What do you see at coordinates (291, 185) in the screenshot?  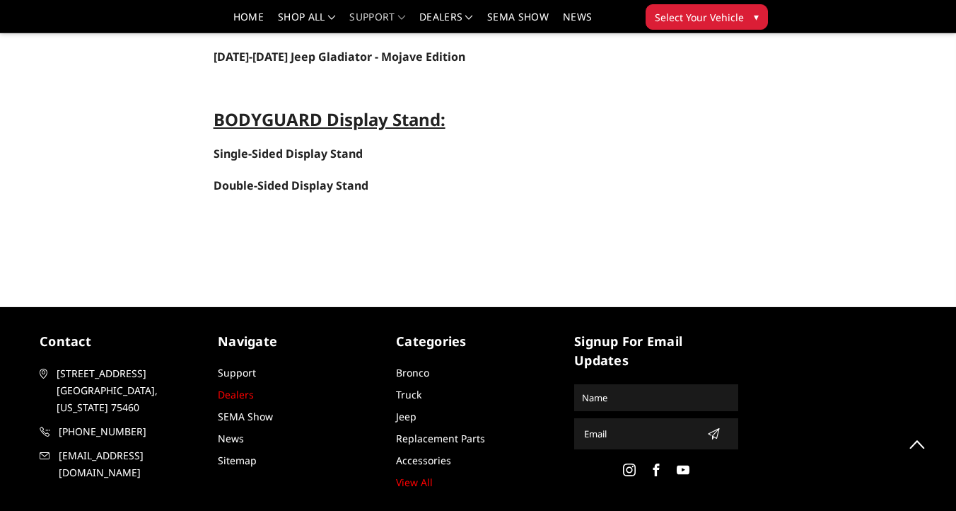 I see `a: Double-Sided Display Stand` at bounding box center [291, 185].